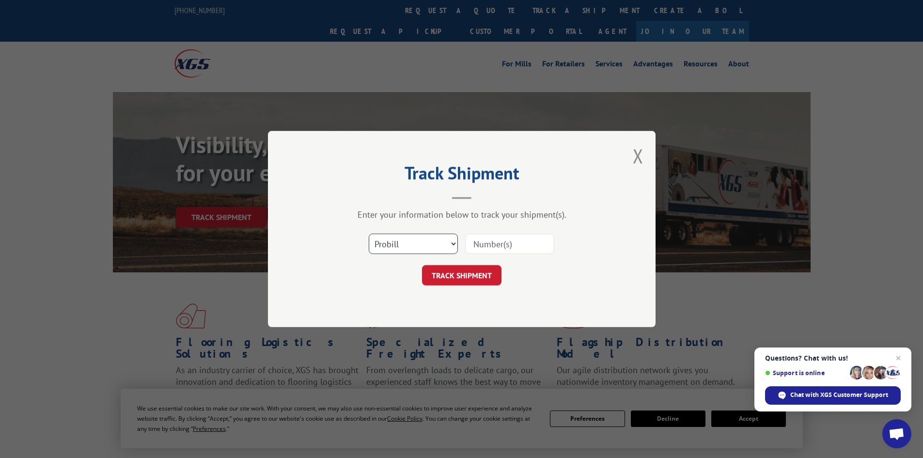 This screenshot has height=458, width=923. What do you see at coordinates (896, 433) in the screenshot?
I see `div: Open chat` at bounding box center [896, 433].